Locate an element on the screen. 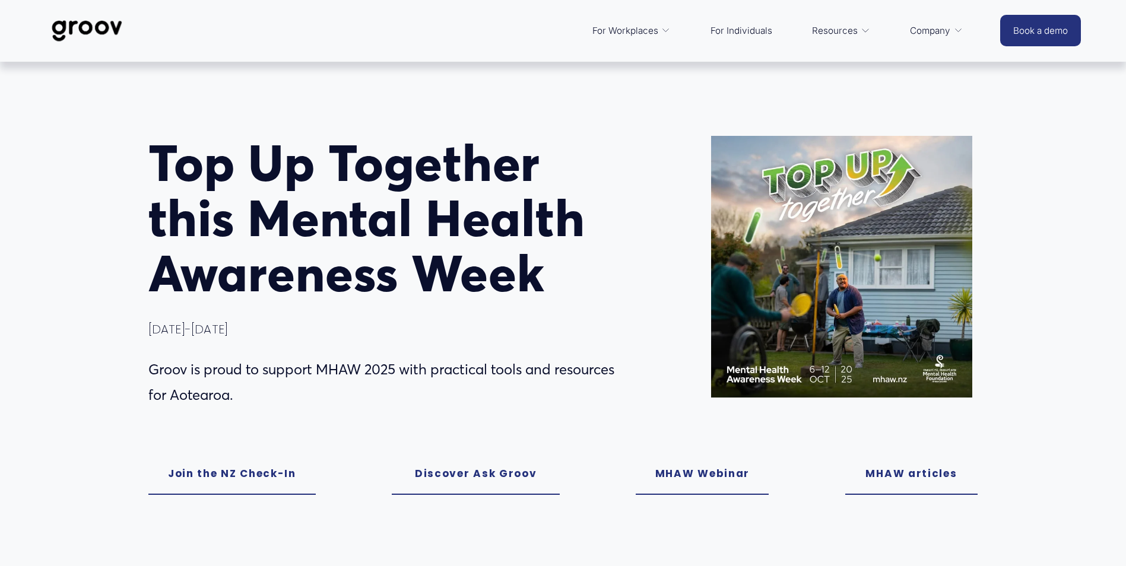  a: Join the NZ Check-In is located at coordinates (232, 474).